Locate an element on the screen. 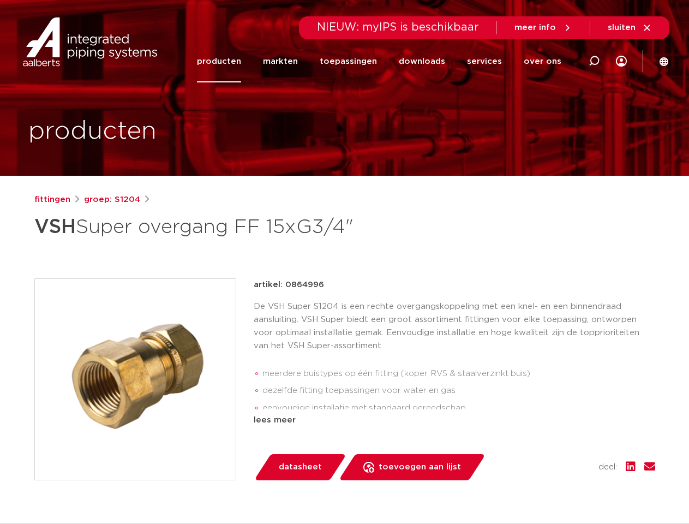  a: fittingen is located at coordinates (52, 200).